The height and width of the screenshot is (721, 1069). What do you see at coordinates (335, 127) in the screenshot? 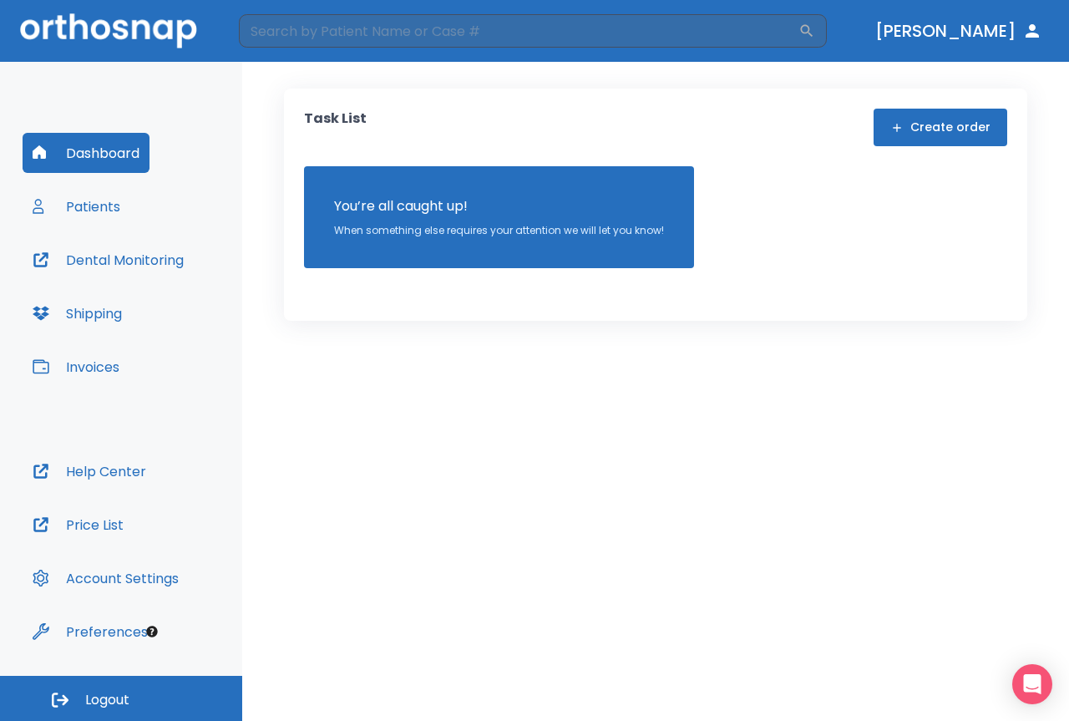
I see `p: Task List` at bounding box center [335, 127].